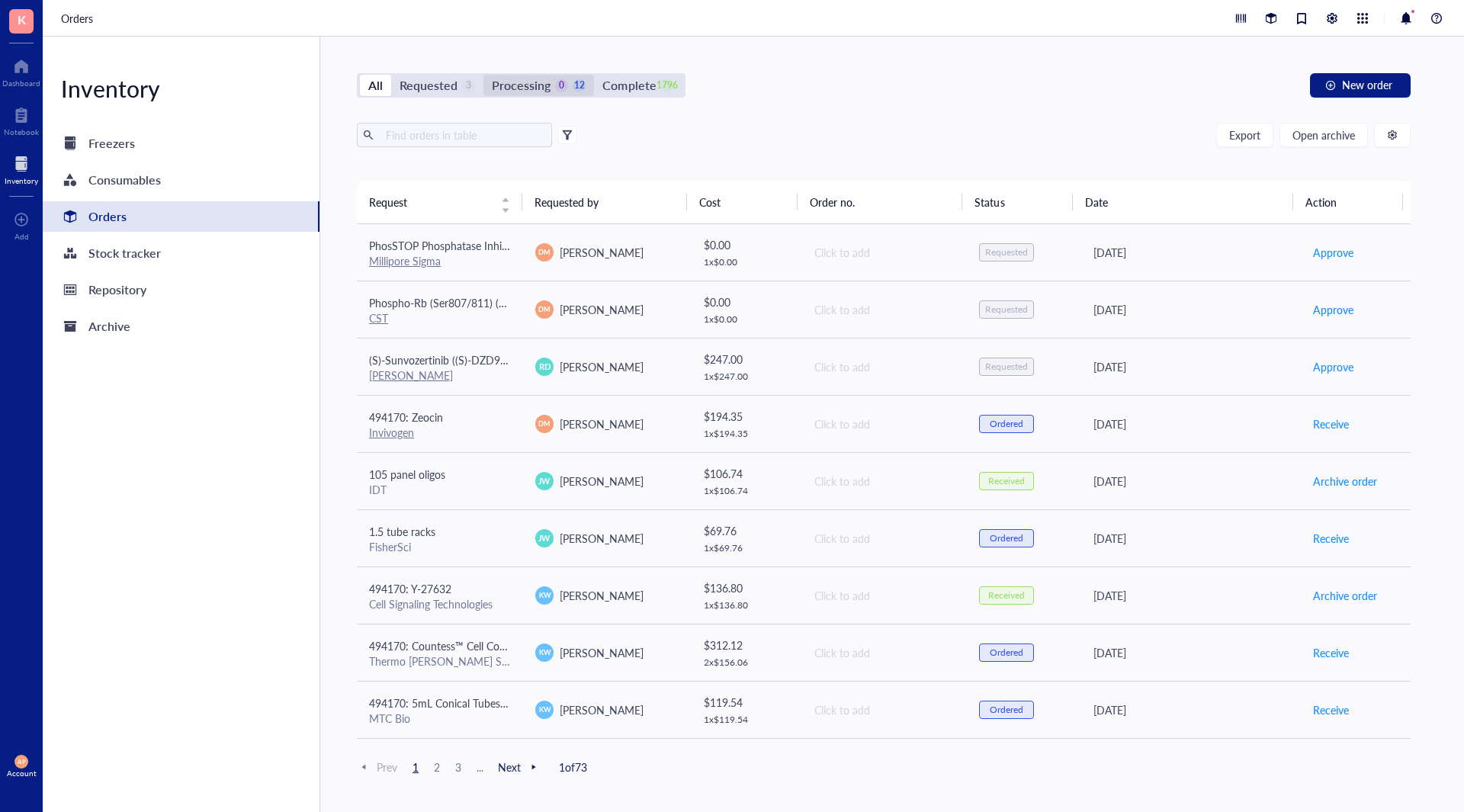 This screenshot has height=812, width=1464. Describe the element at coordinates (109, 326) in the screenshot. I see `div: Archive` at that location.